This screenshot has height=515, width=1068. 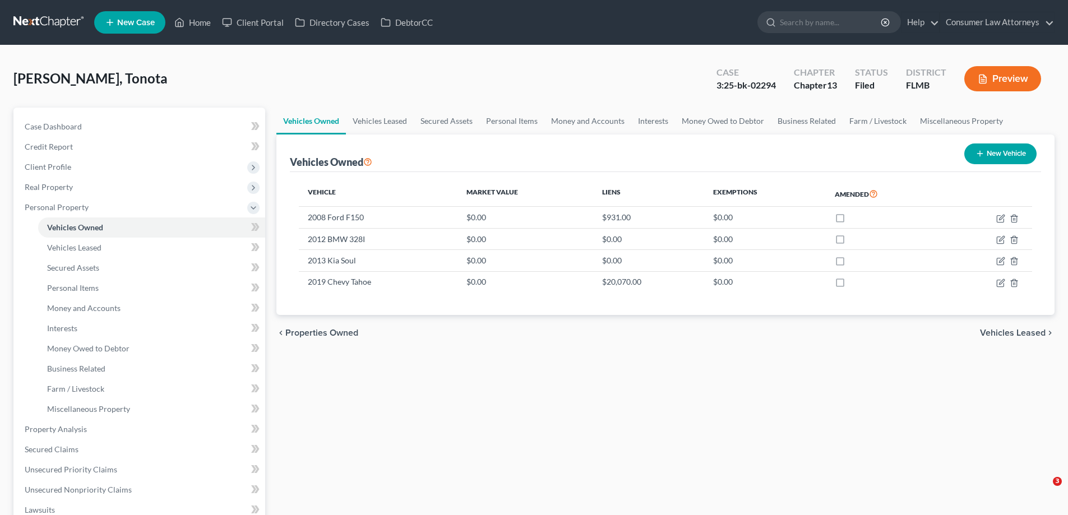 I want to click on span: Personal Property, so click(x=57, y=207).